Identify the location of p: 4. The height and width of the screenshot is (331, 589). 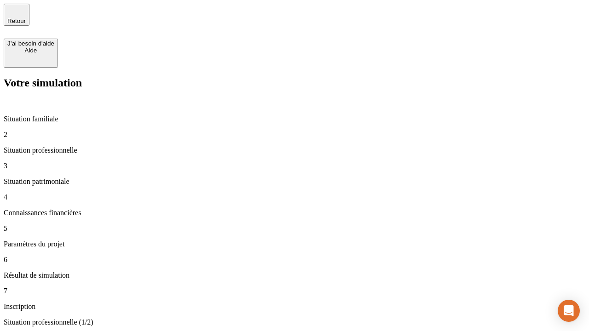
(295, 197).